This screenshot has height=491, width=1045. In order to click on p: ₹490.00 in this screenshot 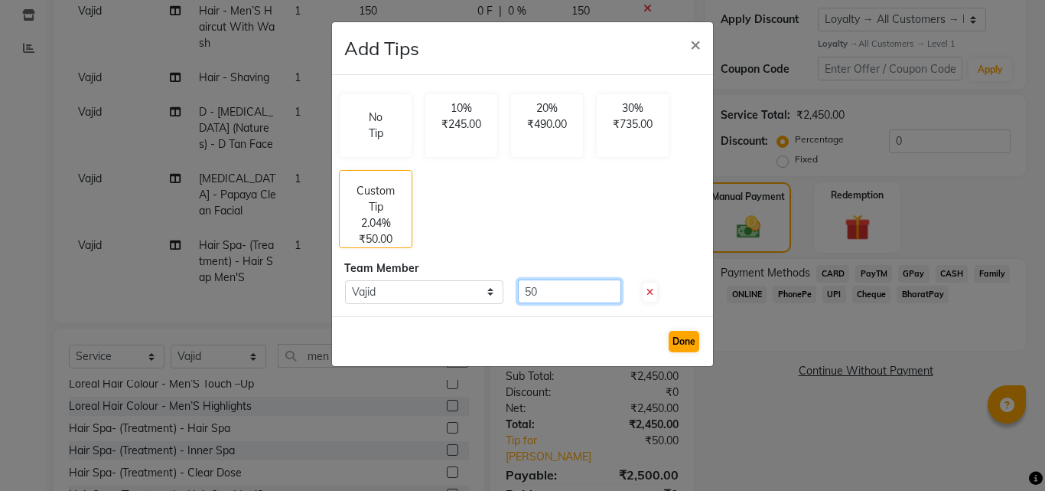, I will do `click(547, 124)`.